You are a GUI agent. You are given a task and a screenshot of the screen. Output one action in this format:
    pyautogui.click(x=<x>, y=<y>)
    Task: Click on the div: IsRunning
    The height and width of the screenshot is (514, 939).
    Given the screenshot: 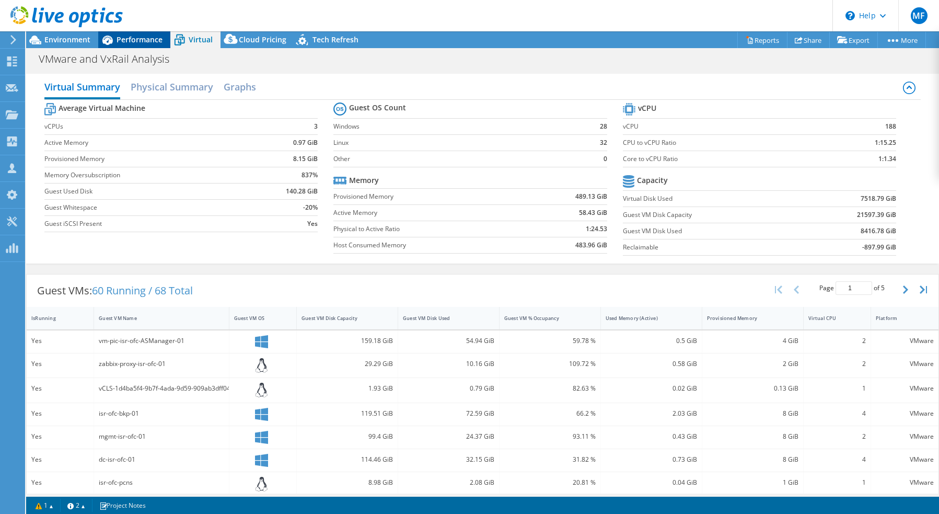 What is the action you would take?
    pyautogui.click(x=54, y=318)
    